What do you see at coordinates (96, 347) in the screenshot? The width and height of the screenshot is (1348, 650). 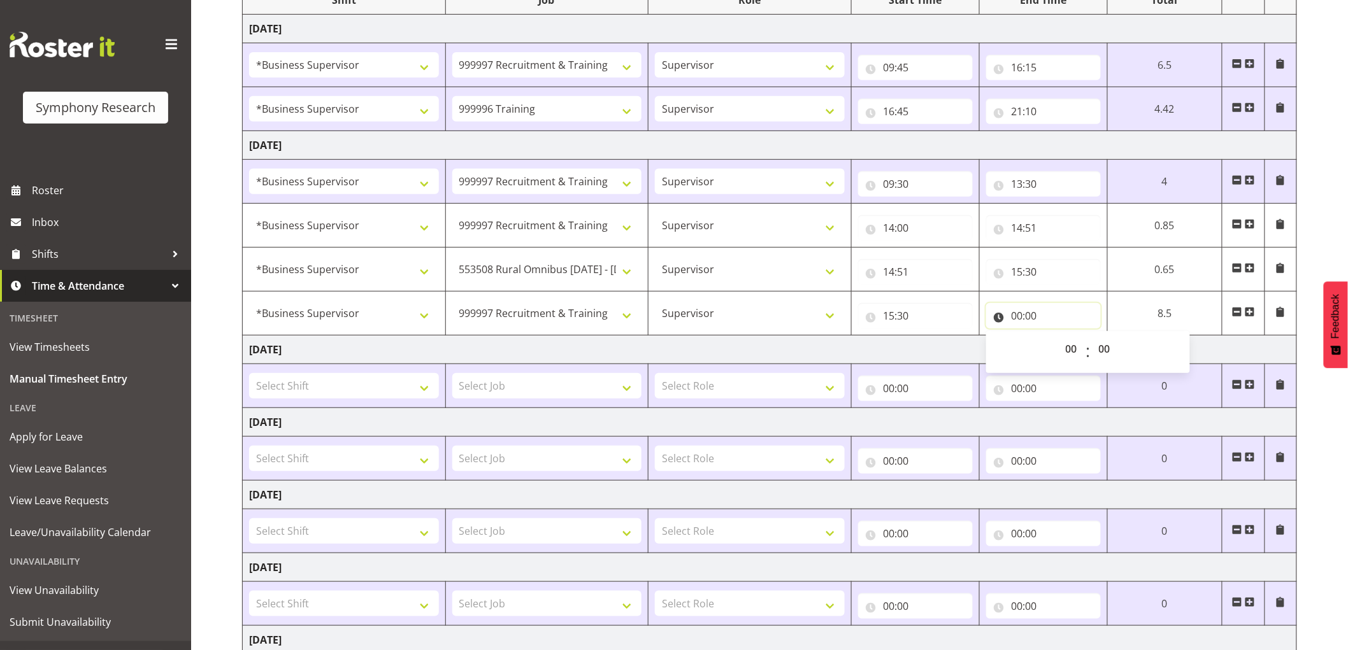 I see `a: View Timesheets` at bounding box center [96, 347].